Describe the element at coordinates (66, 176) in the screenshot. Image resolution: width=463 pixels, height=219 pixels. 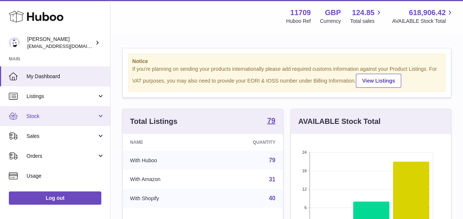
I see `span: Usage` at that location.